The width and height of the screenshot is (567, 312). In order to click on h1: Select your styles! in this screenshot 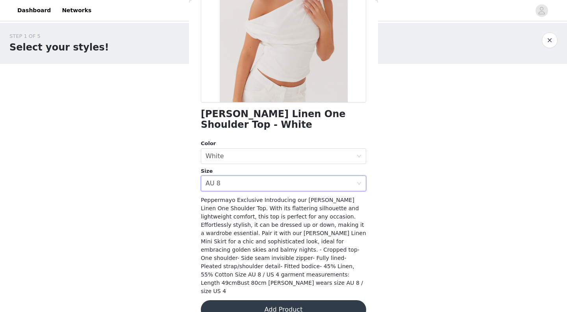, I will do `click(59, 47)`.